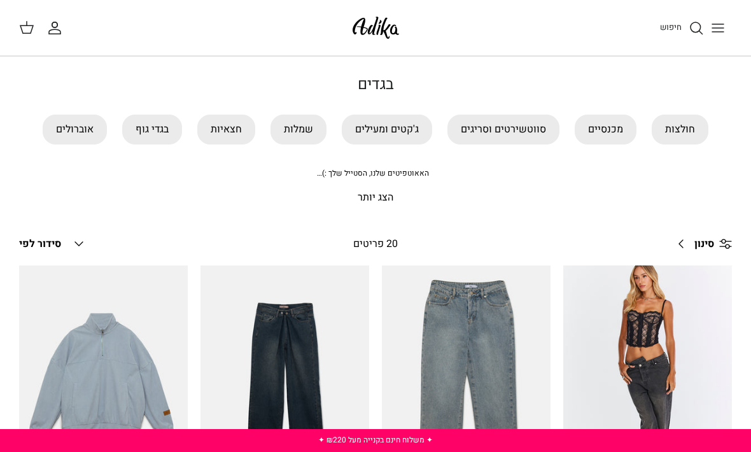 Image resolution: width=751 pixels, height=452 pixels. I want to click on div: 20 פריטים, so click(375, 244).